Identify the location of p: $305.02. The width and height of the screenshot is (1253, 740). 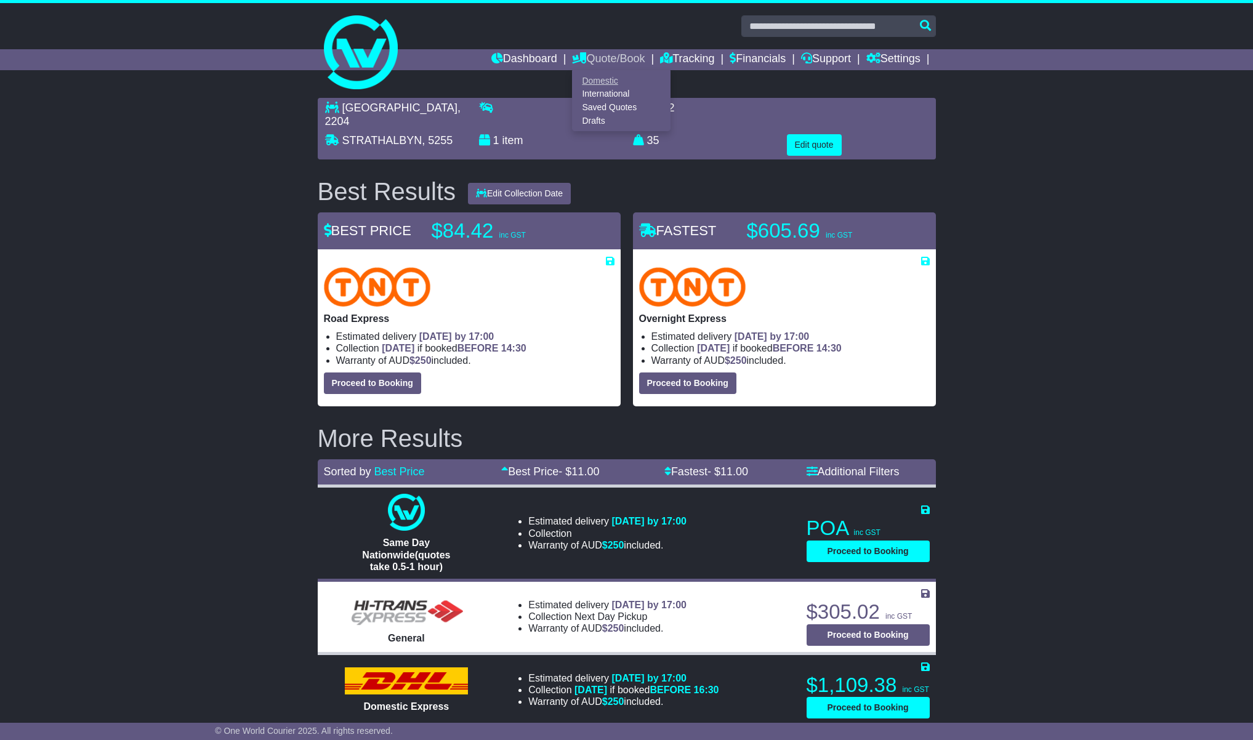
(868, 612).